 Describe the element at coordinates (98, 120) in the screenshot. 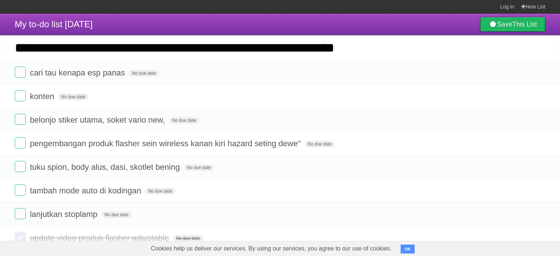

I see `span: belonjo stiker utama, soket vario new,` at that location.